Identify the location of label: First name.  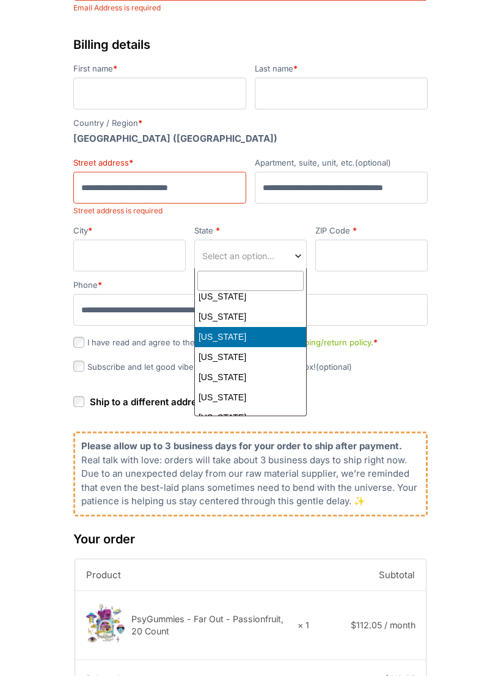
(160, 68).